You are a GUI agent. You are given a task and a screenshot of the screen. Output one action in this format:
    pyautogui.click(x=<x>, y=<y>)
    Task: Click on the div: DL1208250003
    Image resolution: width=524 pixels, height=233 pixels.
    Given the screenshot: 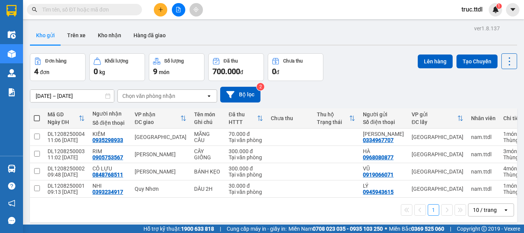 What is the action you would take?
    pyautogui.click(x=66, y=151)
    